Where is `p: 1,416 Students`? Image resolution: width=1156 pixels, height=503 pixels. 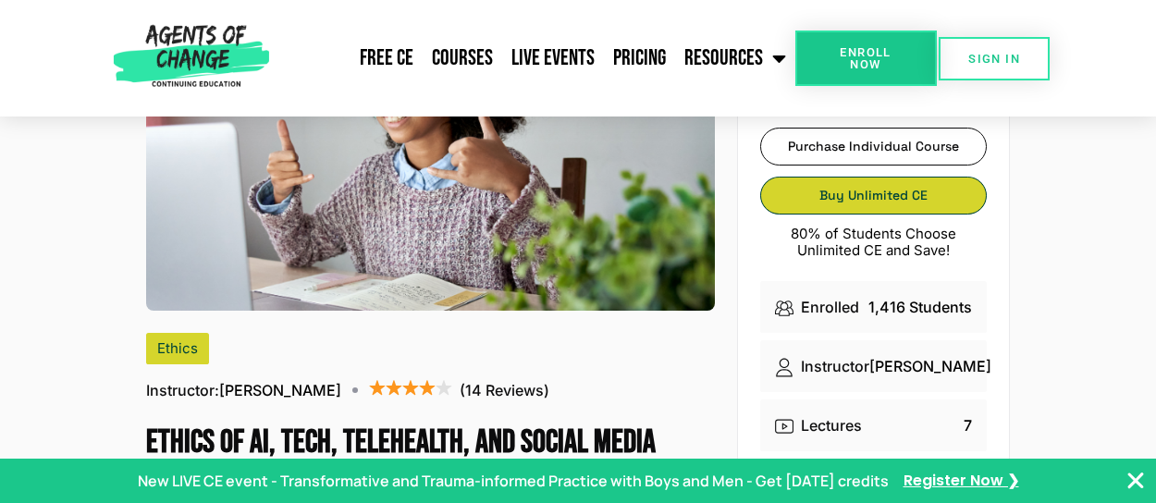 p: 1,416 Students is located at coordinates (920, 307).